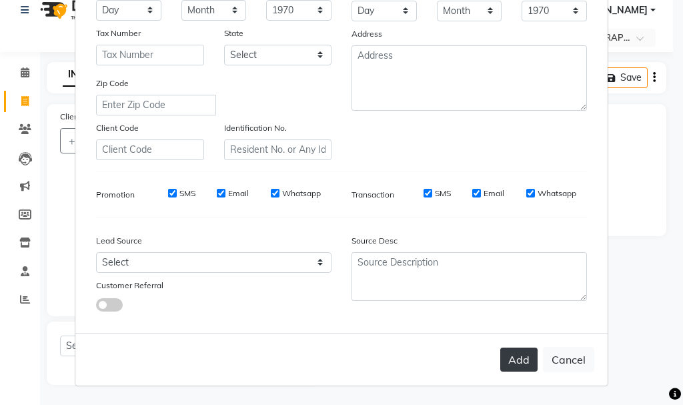 Image resolution: width=683 pixels, height=405 pixels. What do you see at coordinates (519, 359) in the screenshot?
I see `button: Add` at bounding box center [519, 359].